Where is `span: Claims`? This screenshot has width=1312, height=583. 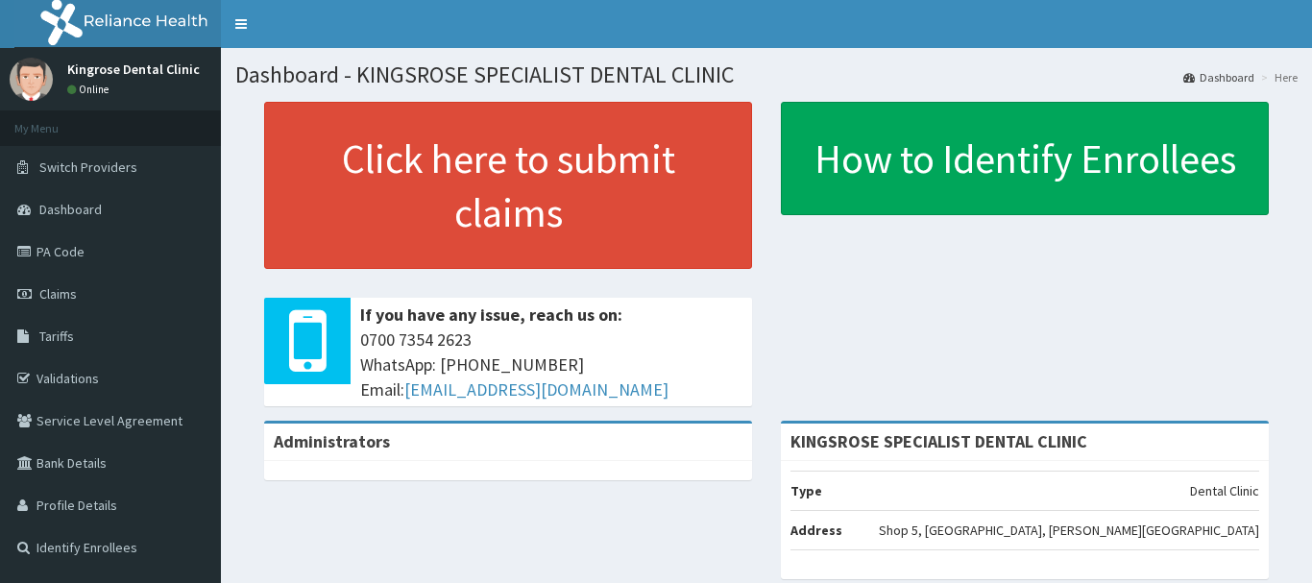 span: Claims is located at coordinates (58, 294).